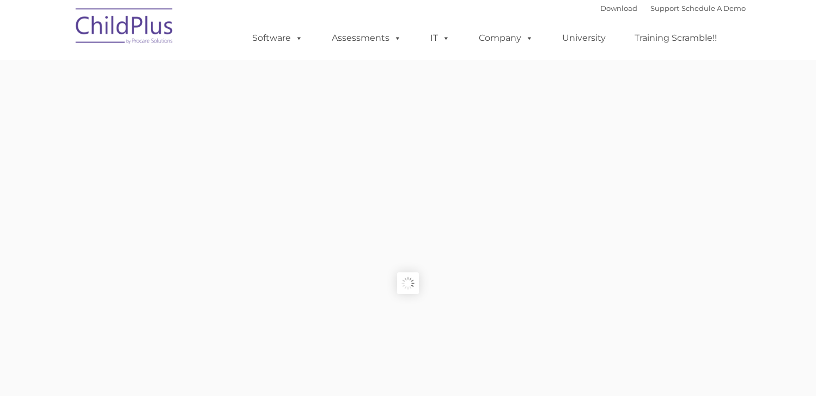 This screenshot has width=816, height=396. I want to click on img: ChildPlus by Procare Solutions, so click(125, 28).